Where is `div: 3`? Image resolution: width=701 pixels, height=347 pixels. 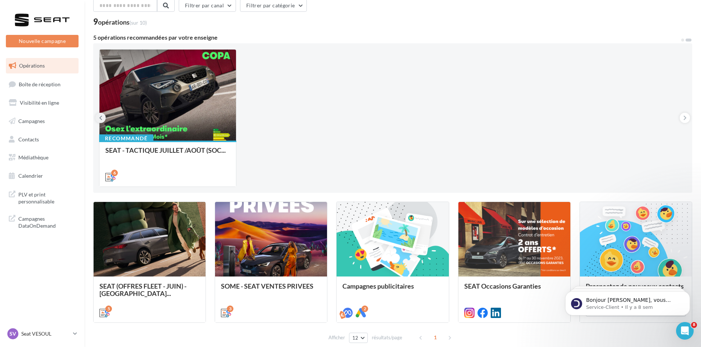
div: 3 is located at coordinates (230, 309).